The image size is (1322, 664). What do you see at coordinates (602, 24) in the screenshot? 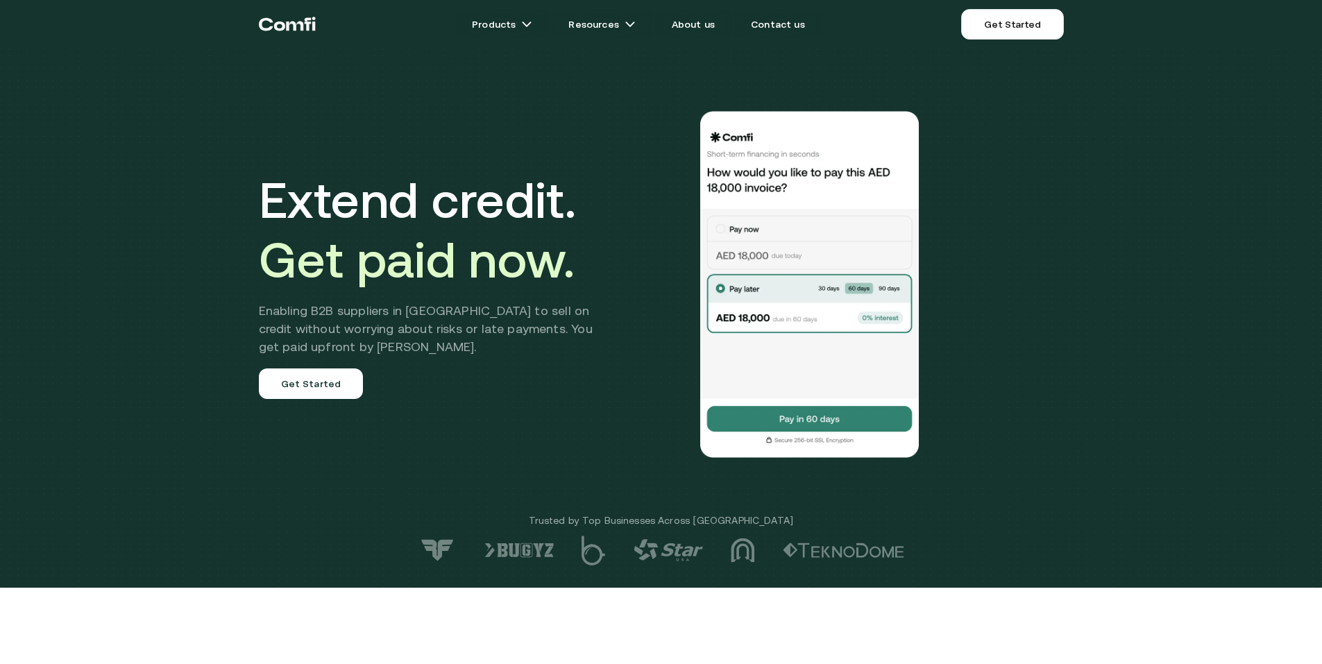
I see `a: Resourcesarrow icons` at bounding box center [602, 24].